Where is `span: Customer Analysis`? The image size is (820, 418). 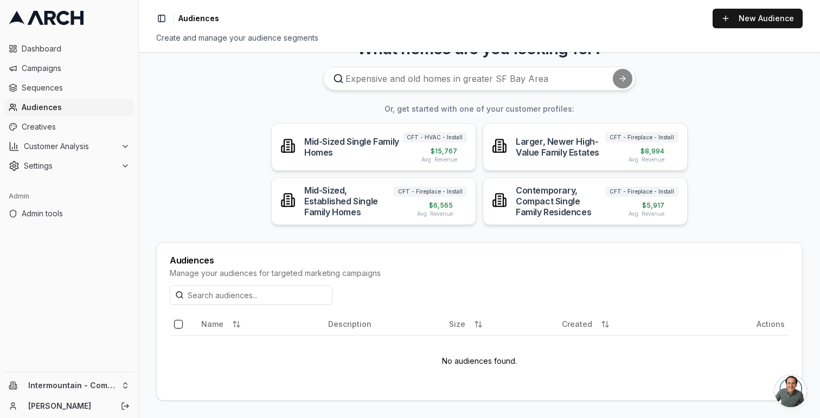 span: Customer Analysis is located at coordinates (70, 146).